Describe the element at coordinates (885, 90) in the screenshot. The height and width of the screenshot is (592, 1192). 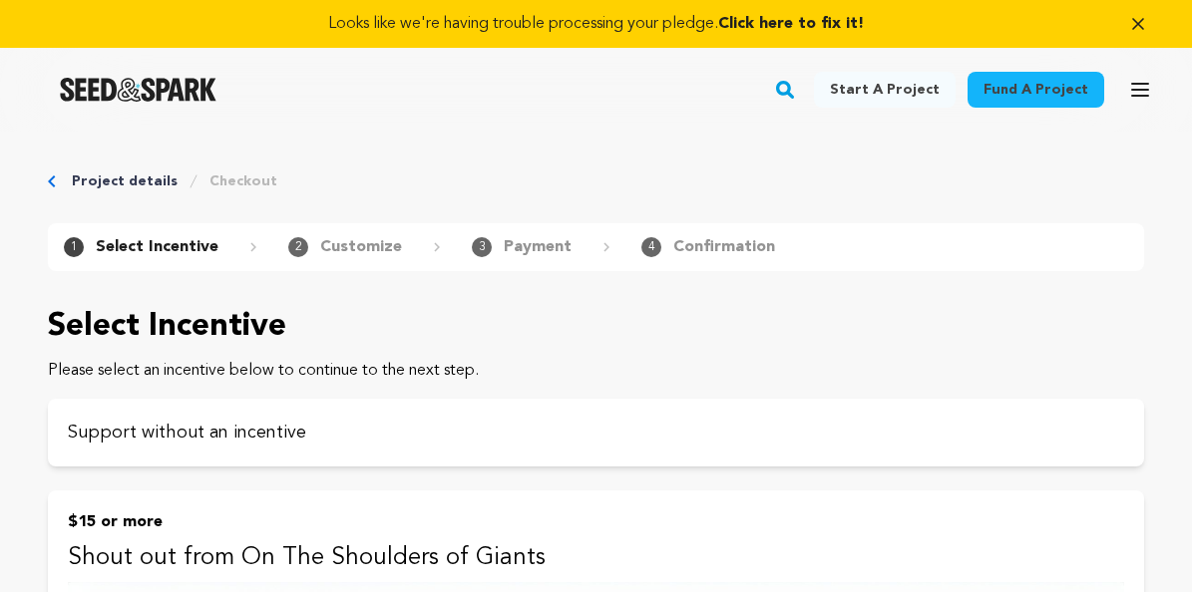
I see `a: Start a project` at that location.